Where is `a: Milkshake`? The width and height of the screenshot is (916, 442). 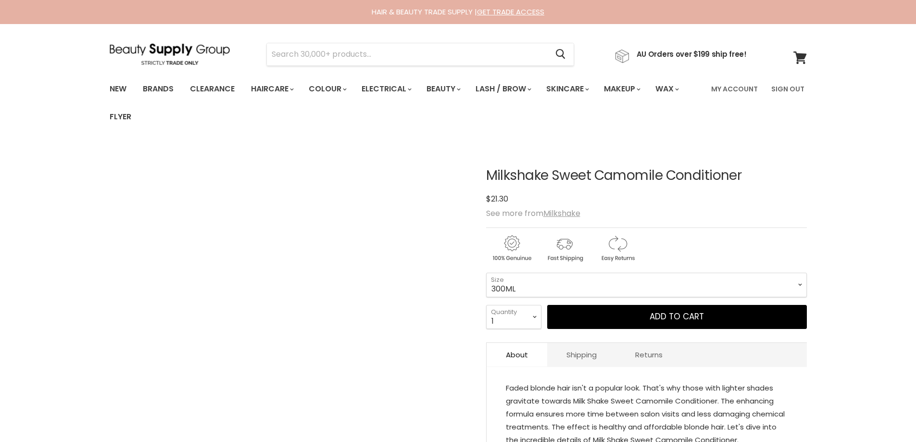
a: Milkshake is located at coordinates (561, 213).